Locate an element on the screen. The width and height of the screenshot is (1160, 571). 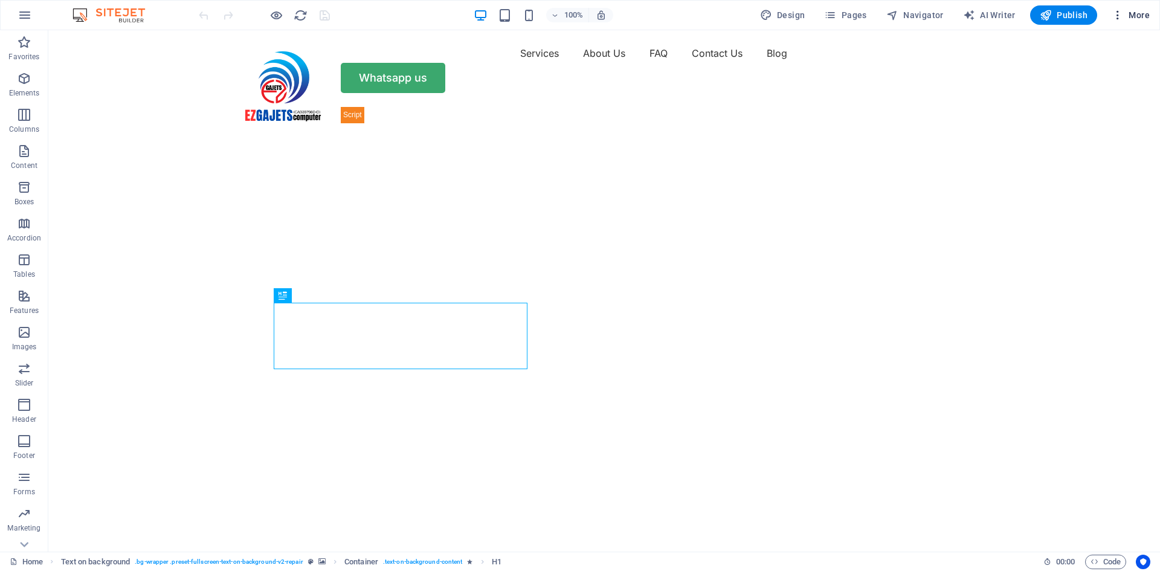
p: Features is located at coordinates (24, 310).